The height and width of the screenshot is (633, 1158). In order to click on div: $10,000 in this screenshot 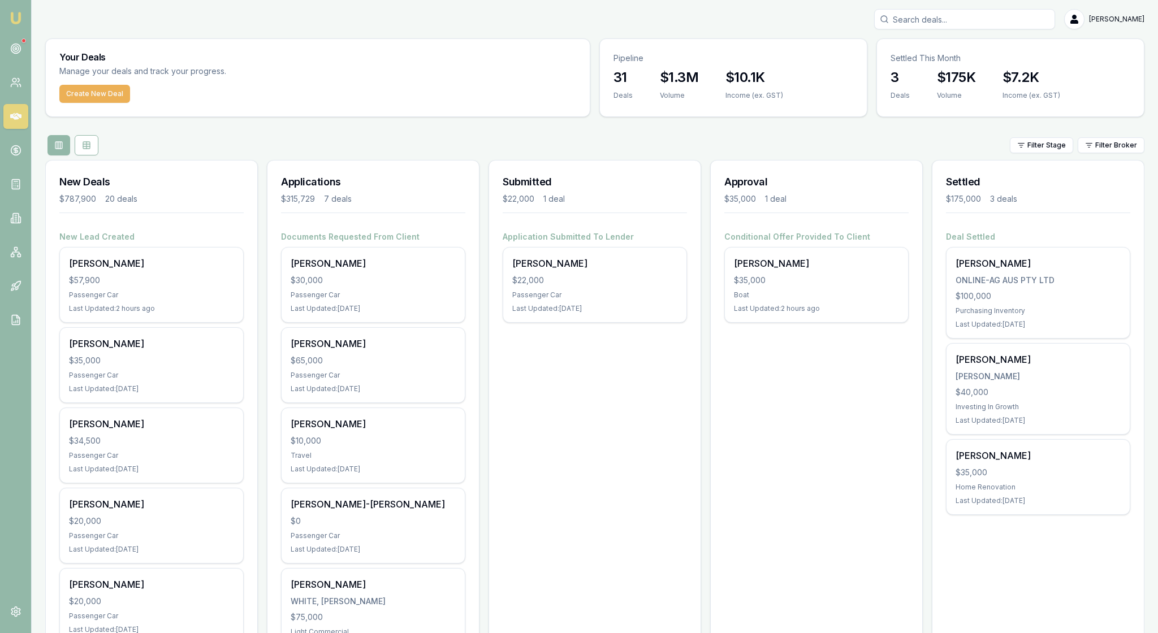, I will do `click(373, 441)`.